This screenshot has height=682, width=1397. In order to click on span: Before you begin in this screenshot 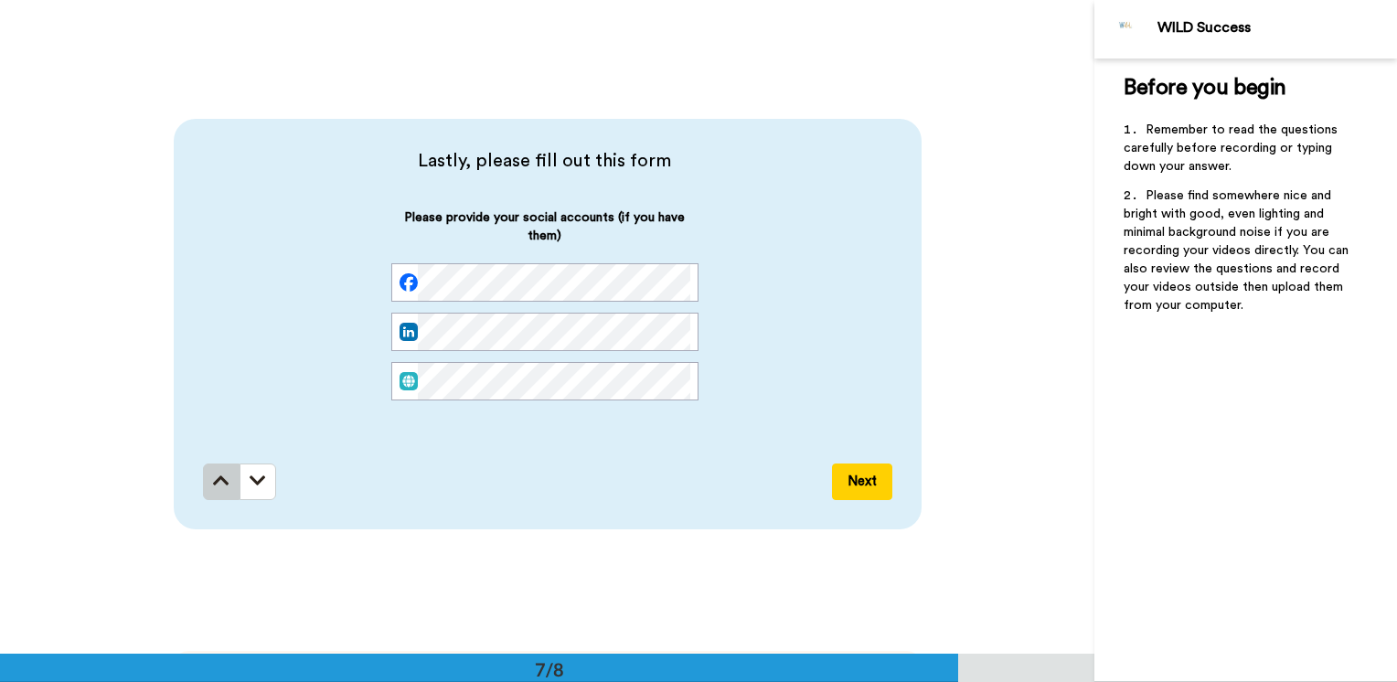, I will do `click(1204, 88)`.